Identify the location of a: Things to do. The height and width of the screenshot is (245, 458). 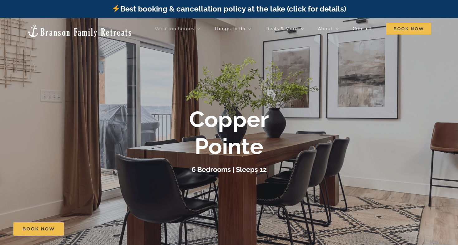
(233, 29).